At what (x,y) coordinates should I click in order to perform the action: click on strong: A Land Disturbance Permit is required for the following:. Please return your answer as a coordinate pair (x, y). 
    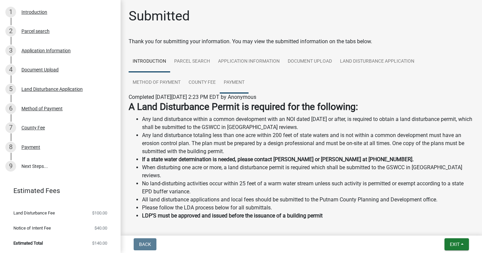
    Looking at the image, I should click on (243, 106).